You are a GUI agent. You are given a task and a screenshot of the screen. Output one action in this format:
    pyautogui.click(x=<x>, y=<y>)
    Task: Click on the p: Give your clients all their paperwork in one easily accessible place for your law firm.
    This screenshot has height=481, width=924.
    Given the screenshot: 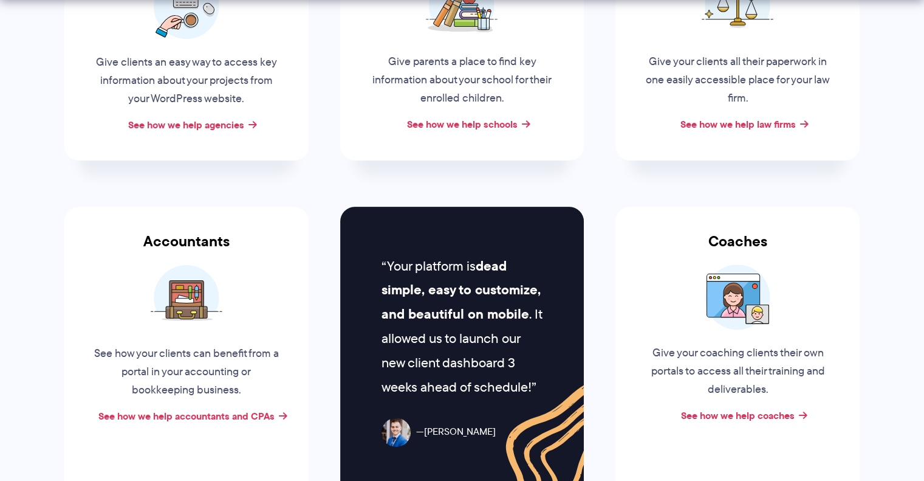 What is the action you would take?
    pyautogui.click(x=738, y=80)
    